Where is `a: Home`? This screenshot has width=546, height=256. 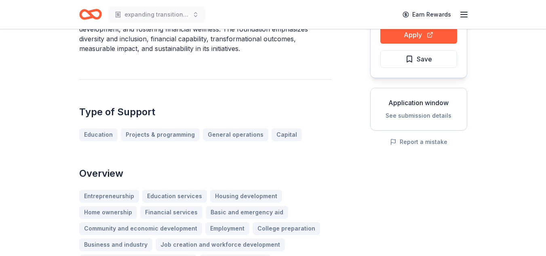 a: Home is located at coordinates (91, 14).